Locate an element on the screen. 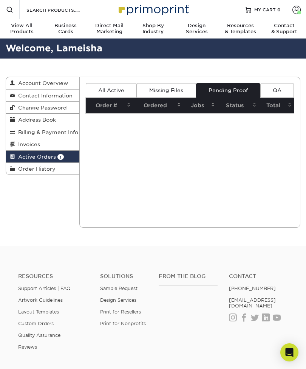  a: Layout Templates is located at coordinates (39, 312).